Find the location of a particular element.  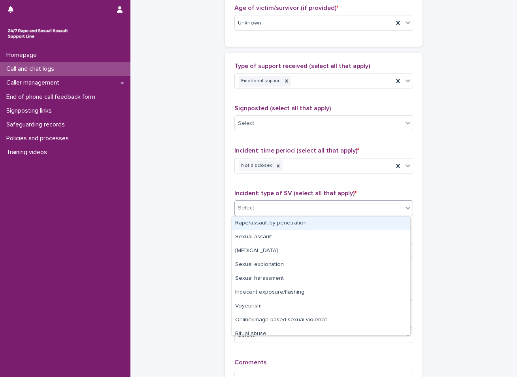

p: Caller management is located at coordinates (34, 83).